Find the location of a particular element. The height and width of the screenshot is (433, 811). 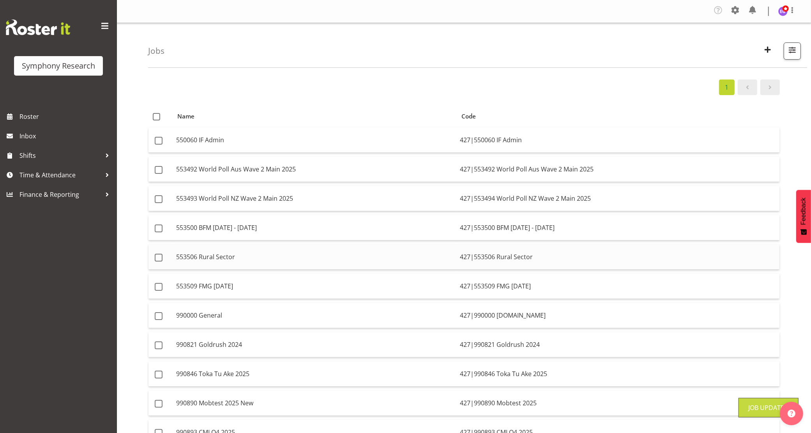

span: Roster is located at coordinates (66, 117).